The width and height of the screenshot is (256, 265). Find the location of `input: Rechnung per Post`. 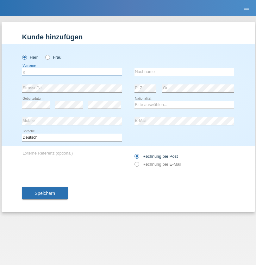

input: Rechnung per Post is located at coordinates (137, 158).